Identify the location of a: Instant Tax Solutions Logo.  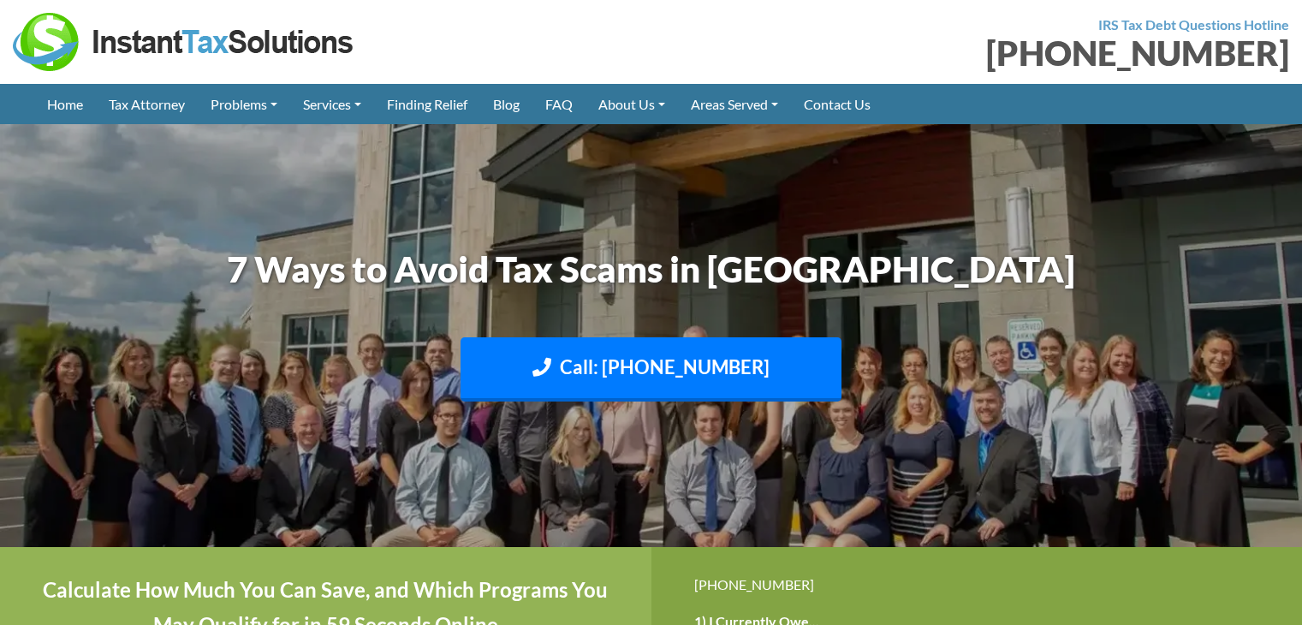
(184, 39).